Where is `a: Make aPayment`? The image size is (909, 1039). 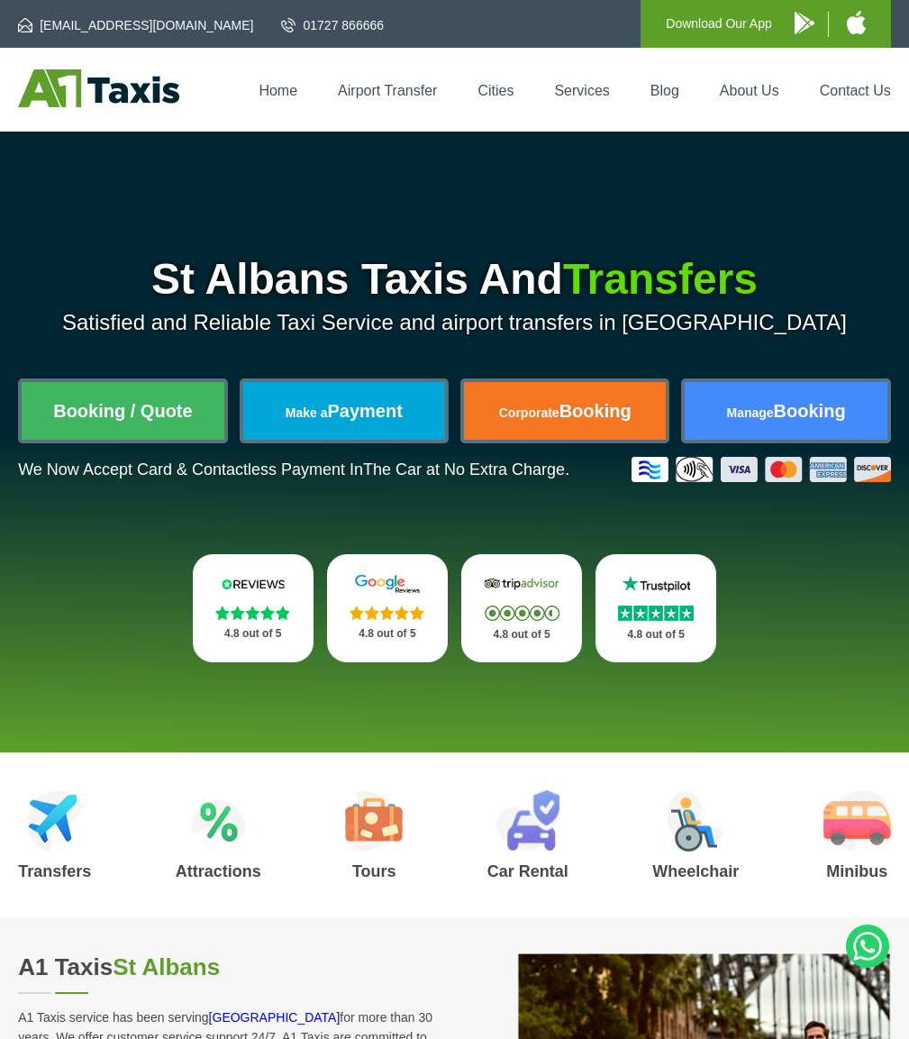
a: Make aPayment is located at coordinates (344, 411).